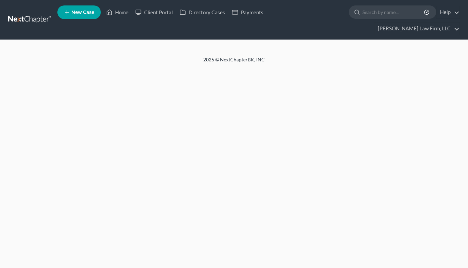 This screenshot has width=468, height=268. Describe the element at coordinates (393, 12) in the screenshot. I see `input: Search by name...` at that location.